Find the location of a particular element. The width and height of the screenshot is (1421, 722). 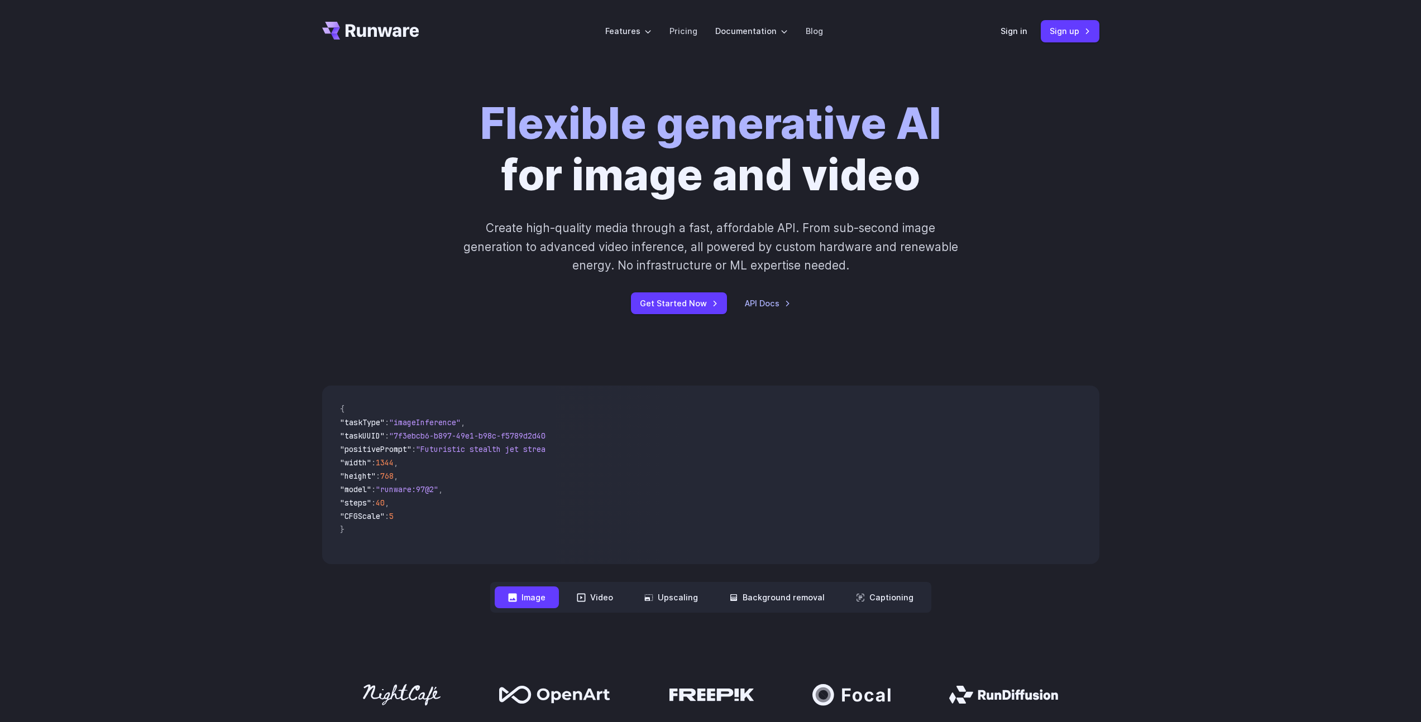

a: Sign in is located at coordinates (1014, 31).